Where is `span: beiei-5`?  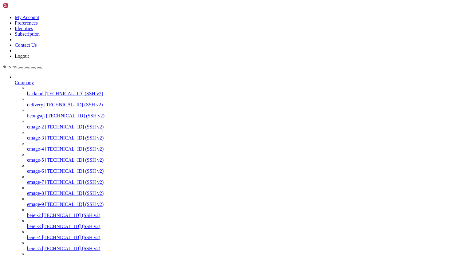 span: beiei-5 is located at coordinates (34, 248).